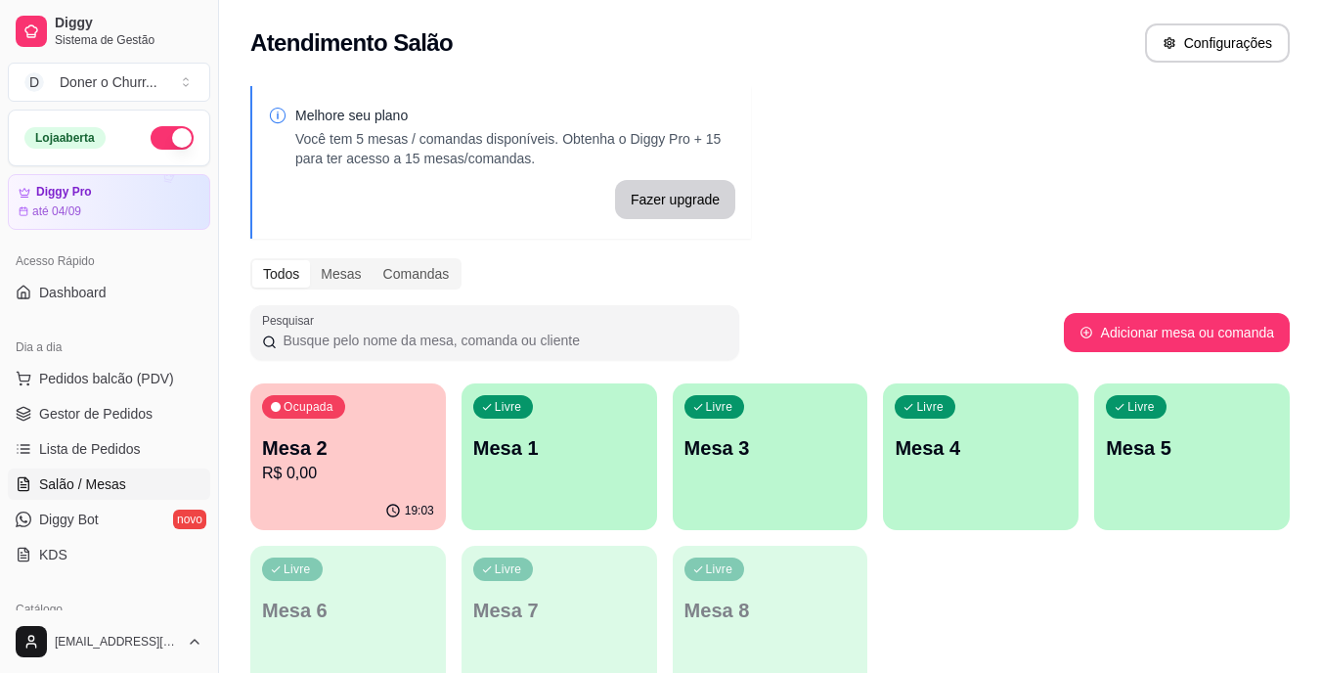 The image size is (1321, 673). What do you see at coordinates (64, 192) in the screenshot?
I see `article: Diggy Pro` at bounding box center [64, 192].